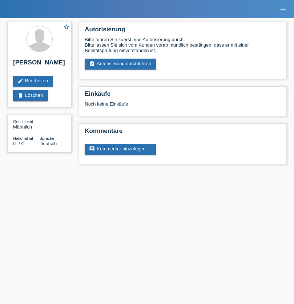 The height and width of the screenshot is (304, 294). What do you see at coordinates (183, 96) in the screenshot?
I see `h2: Einkäufe` at bounding box center [183, 96].